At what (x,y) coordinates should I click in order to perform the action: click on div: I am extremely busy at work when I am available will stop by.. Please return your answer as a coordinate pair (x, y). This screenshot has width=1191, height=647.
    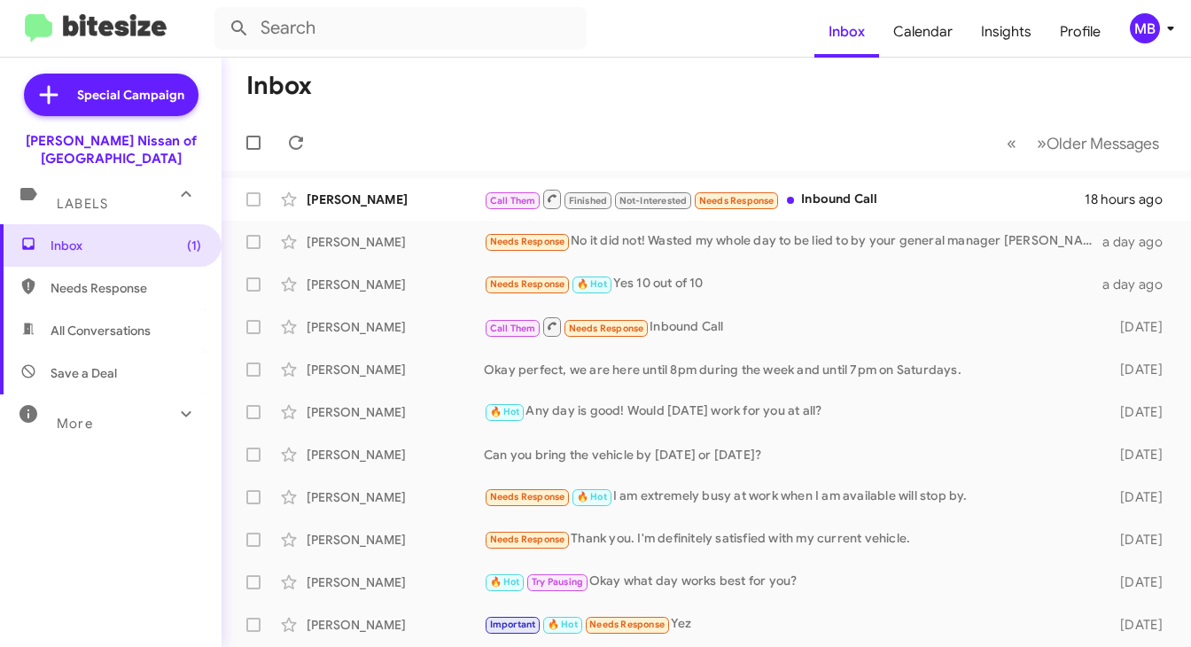
    Looking at the image, I should click on (793, 496).